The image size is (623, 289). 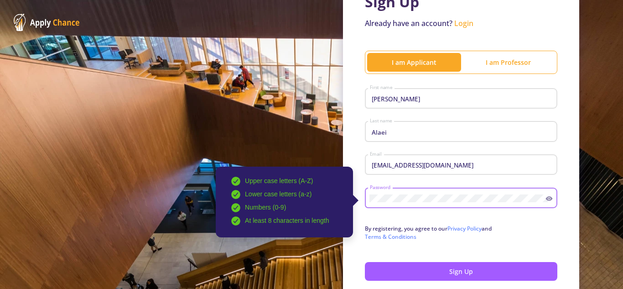 I want to click on img: ApplyChance Logo, so click(x=47, y=22).